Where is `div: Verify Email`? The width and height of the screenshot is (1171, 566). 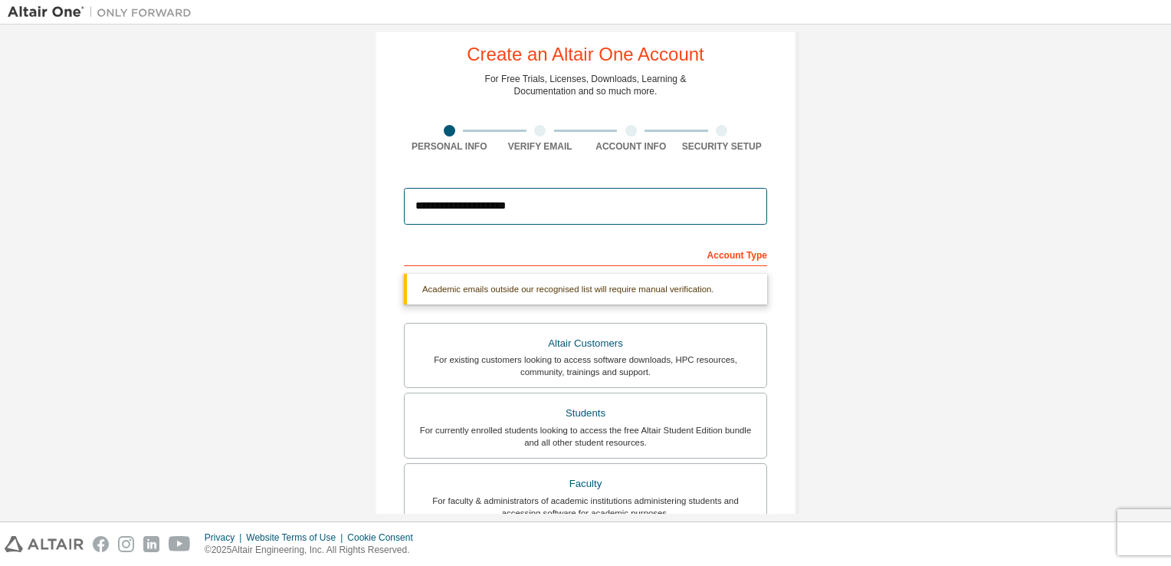 div: Verify Email is located at coordinates (540, 146).